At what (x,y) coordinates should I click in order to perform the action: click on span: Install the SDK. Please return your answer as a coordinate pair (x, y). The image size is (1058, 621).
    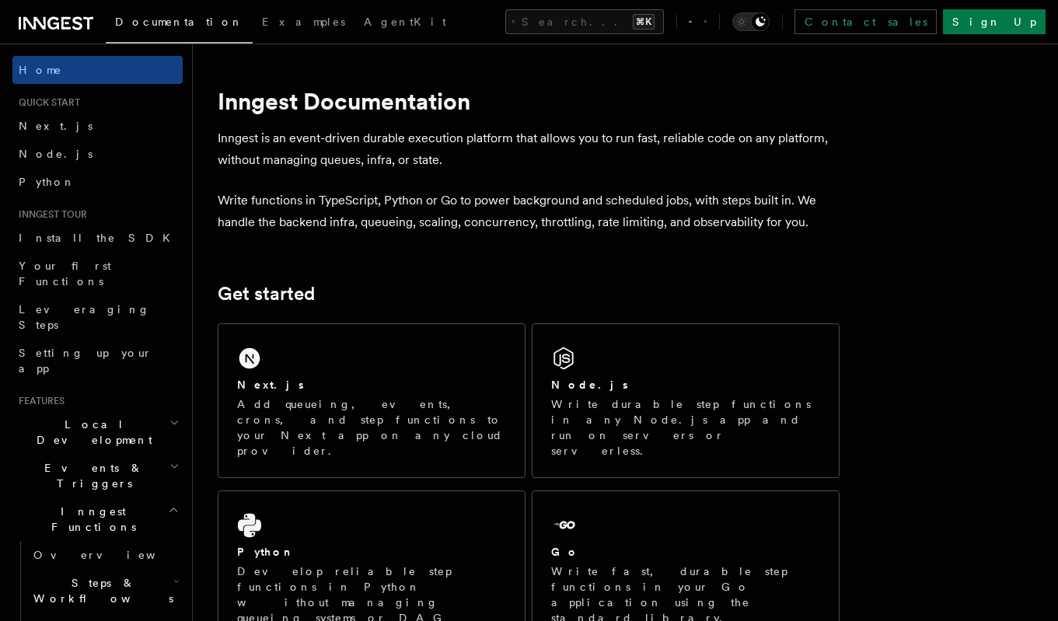
    Looking at the image, I should click on (99, 238).